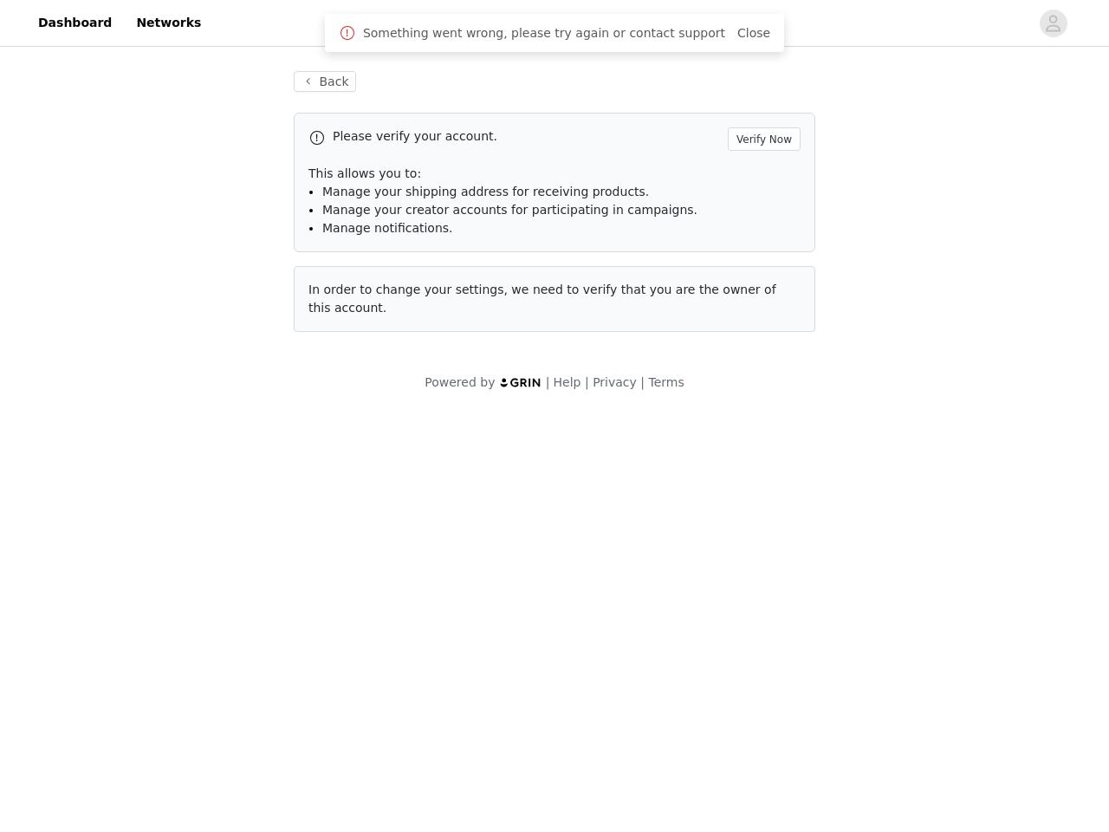  Describe the element at coordinates (510, 210) in the screenshot. I see `span: Manage your creator accounts for participating in campaigns.` at that location.